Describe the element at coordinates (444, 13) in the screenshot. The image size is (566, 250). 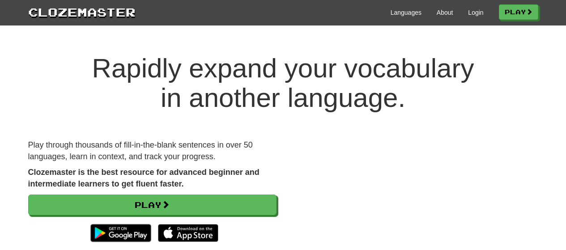
I see `a: About` at that location.